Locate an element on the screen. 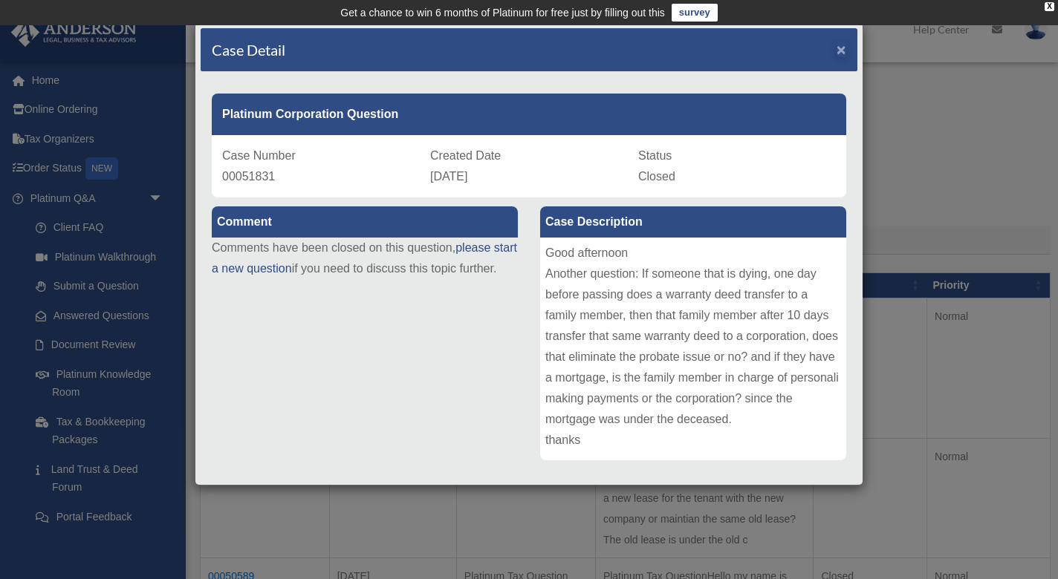 The height and width of the screenshot is (579, 1058). div: Platinum Corporation Question is located at coordinates (529, 114).